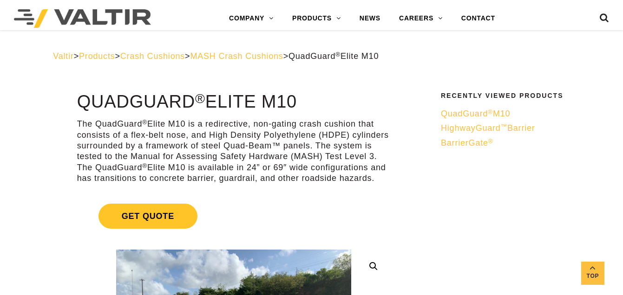 The image size is (623, 295). What do you see at coordinates (467, 143) in the screenshot?
I see `span: BarrierGate` at bounding box center [467, 143].